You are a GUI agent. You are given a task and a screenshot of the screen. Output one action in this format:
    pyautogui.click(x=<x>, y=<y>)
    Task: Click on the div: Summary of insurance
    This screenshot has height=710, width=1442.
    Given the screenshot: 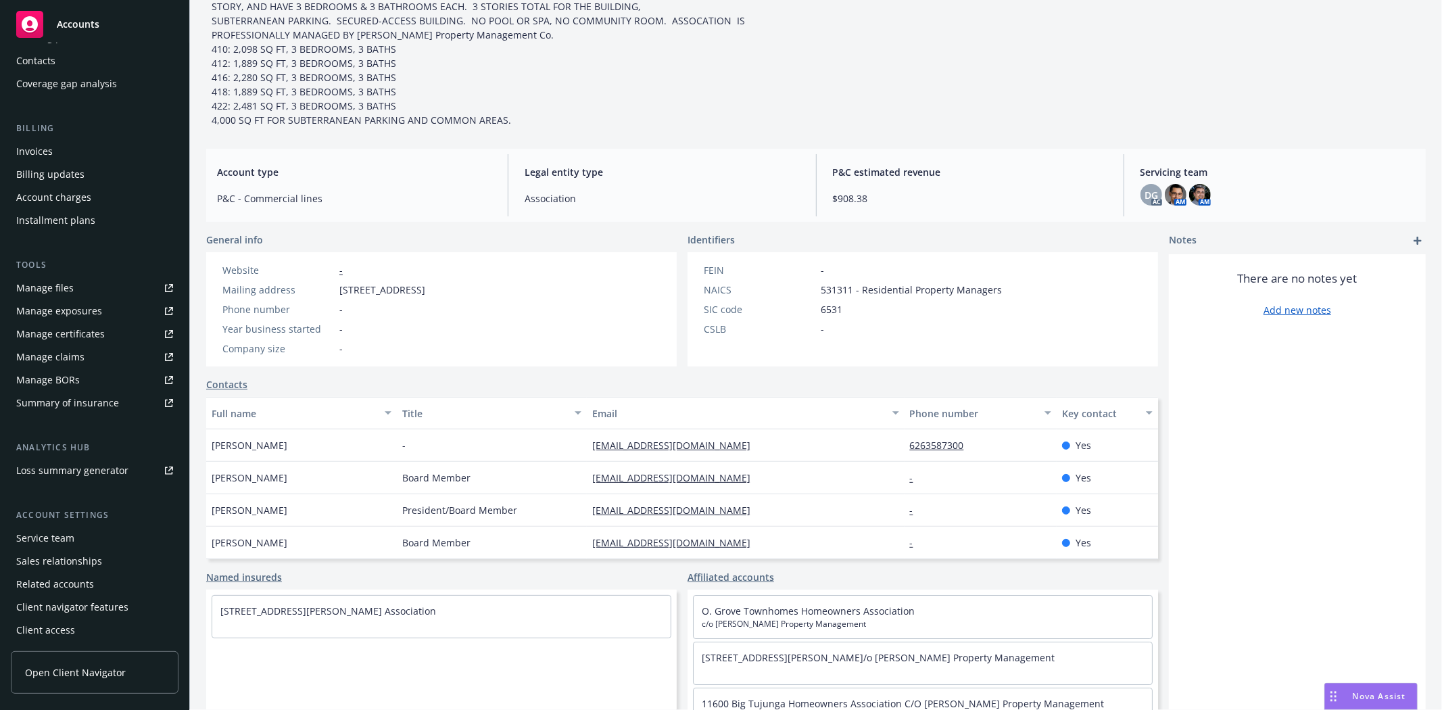 What is the action you would take?
    pyautogui.click(x=68, y=403)
    